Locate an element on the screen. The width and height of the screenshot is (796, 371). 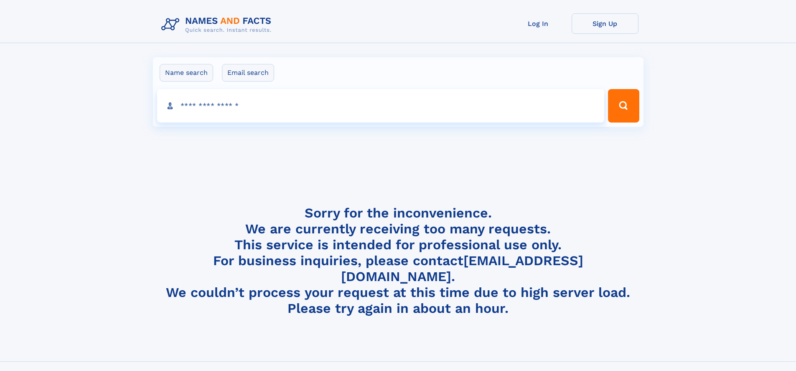
a: Sign Up is located at coordinates (605, 23).